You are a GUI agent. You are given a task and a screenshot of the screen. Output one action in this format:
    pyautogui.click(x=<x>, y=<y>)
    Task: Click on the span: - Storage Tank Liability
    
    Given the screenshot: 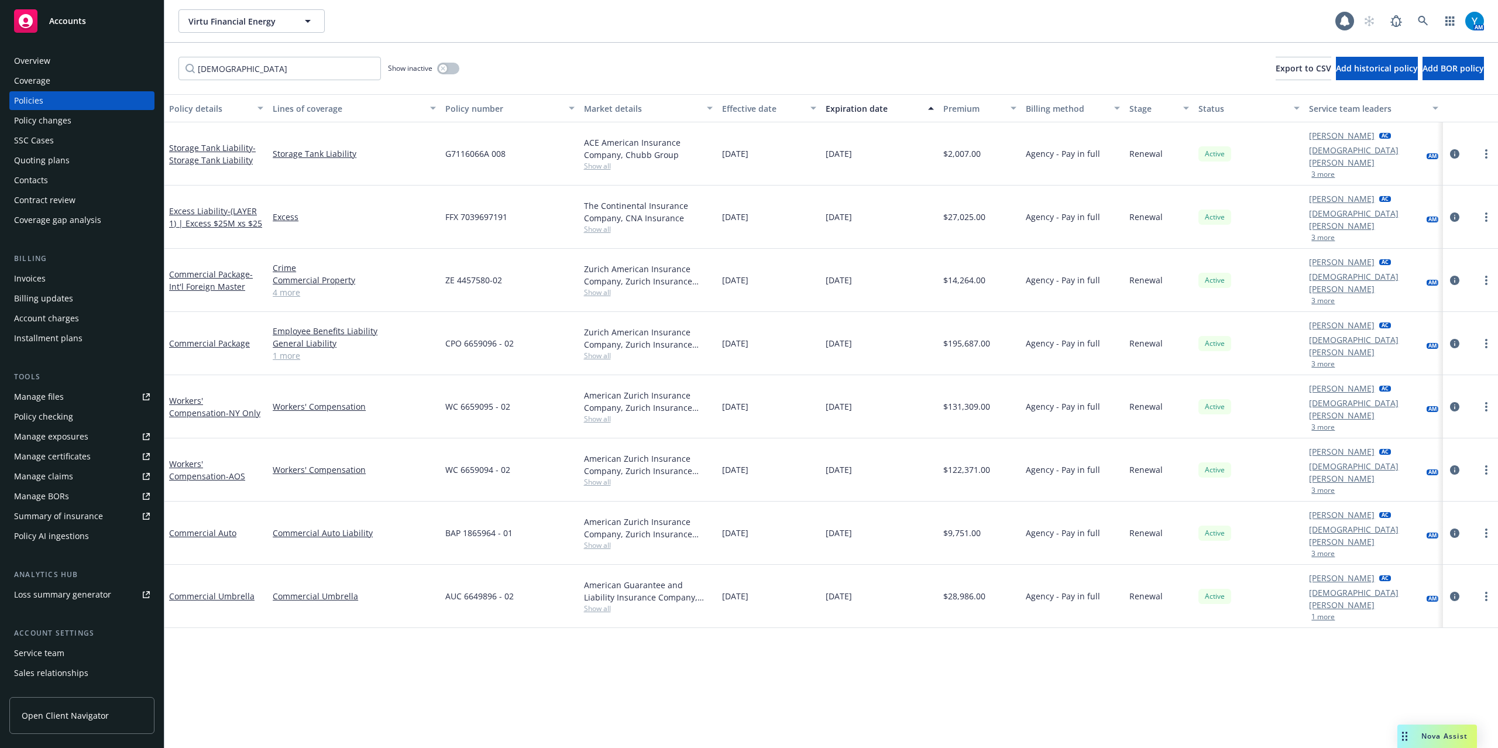 What is the action you would take?
    pyautogui.click(x=212, y=154)
    